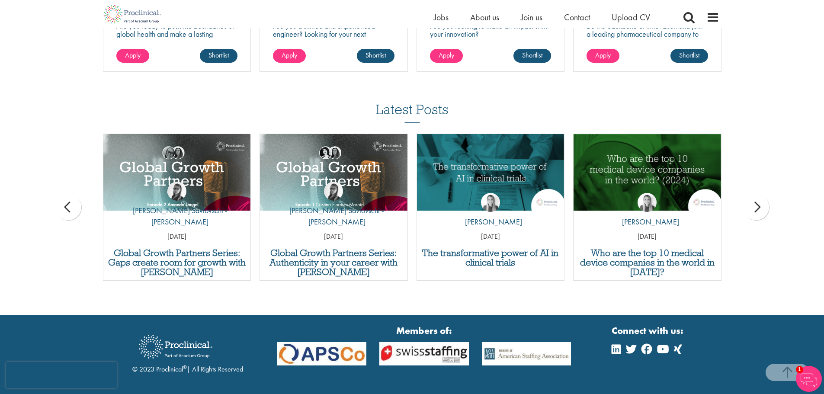  What do you see at coordinates (577, 17) in the screenshot?
I see `span: Contact` at bounding box center [577, 17].